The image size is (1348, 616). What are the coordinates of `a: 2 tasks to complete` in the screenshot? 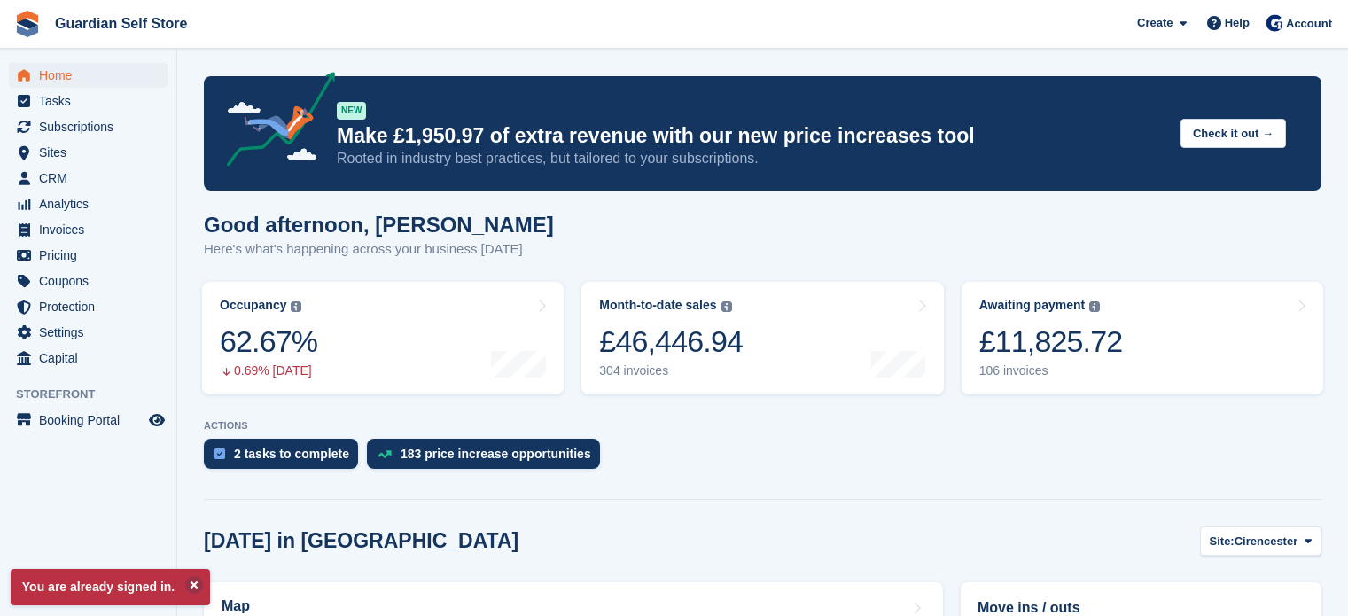 It's located at (285, 458).